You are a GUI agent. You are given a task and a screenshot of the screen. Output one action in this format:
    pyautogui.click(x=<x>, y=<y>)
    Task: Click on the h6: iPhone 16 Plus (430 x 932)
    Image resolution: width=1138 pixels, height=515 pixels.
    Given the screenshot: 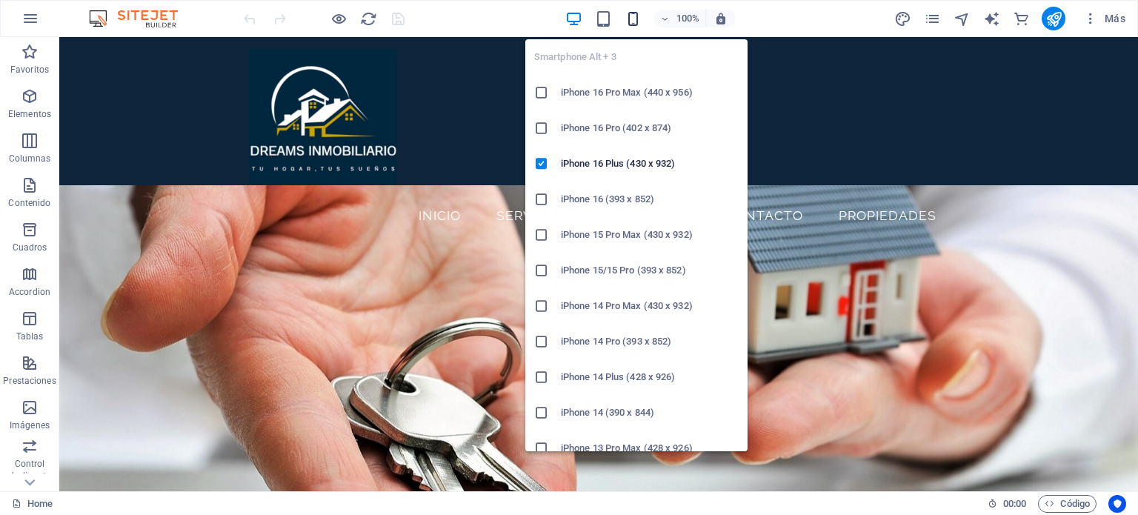 What is the action you would take?
    pyautogui.click(x=650, y=164)
    